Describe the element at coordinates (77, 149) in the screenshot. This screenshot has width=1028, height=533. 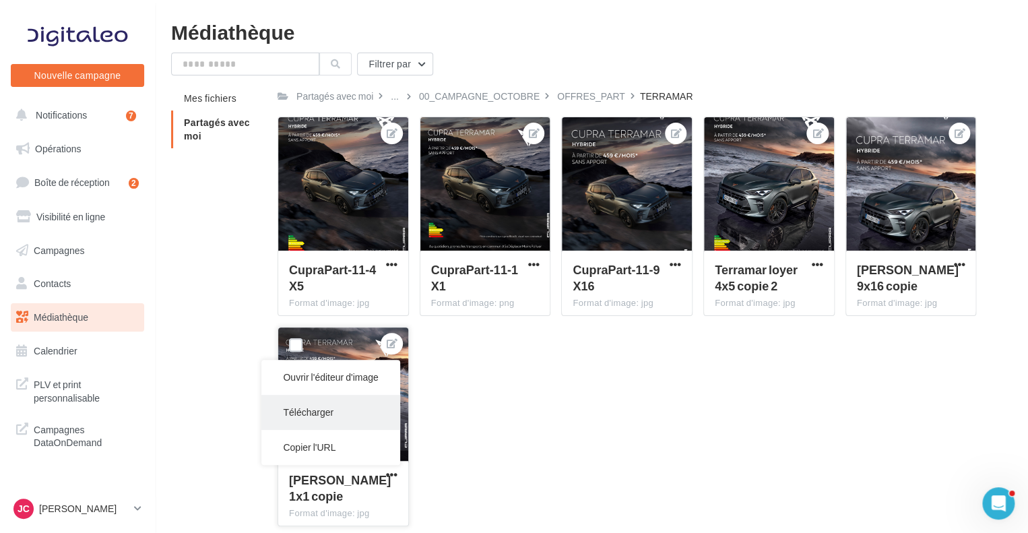
I see `a: Opérations` at that location.